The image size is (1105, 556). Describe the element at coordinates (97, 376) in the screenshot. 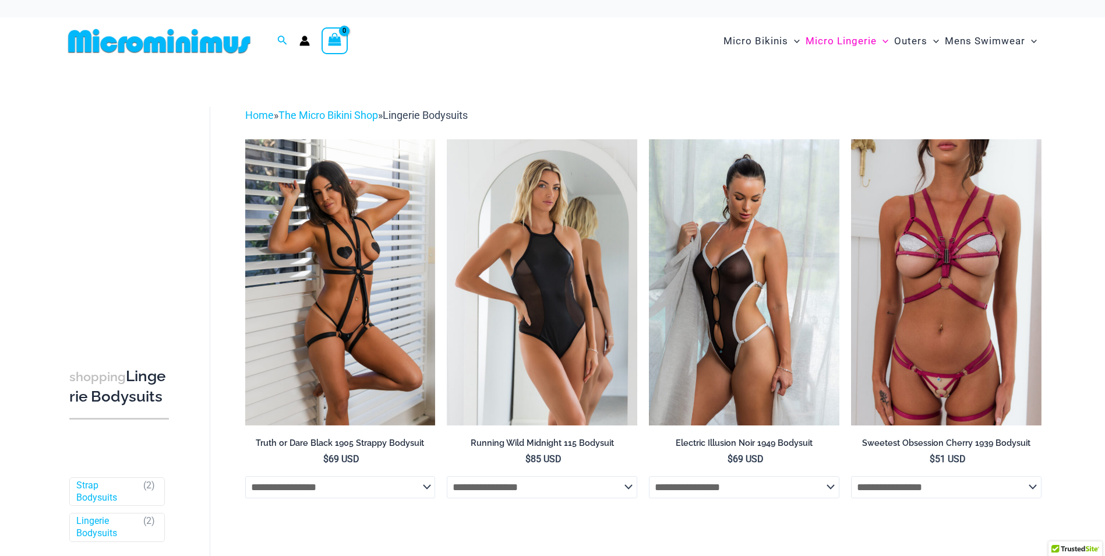

I see `span: shopping` at that location.